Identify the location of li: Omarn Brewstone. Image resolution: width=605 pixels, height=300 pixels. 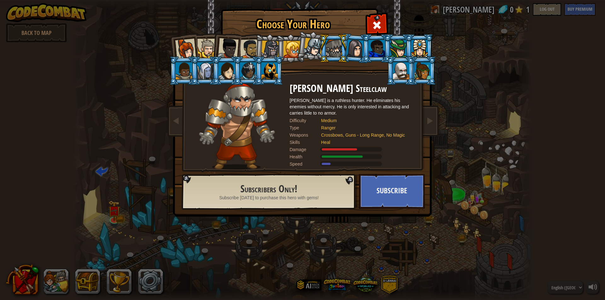
(355, 48).